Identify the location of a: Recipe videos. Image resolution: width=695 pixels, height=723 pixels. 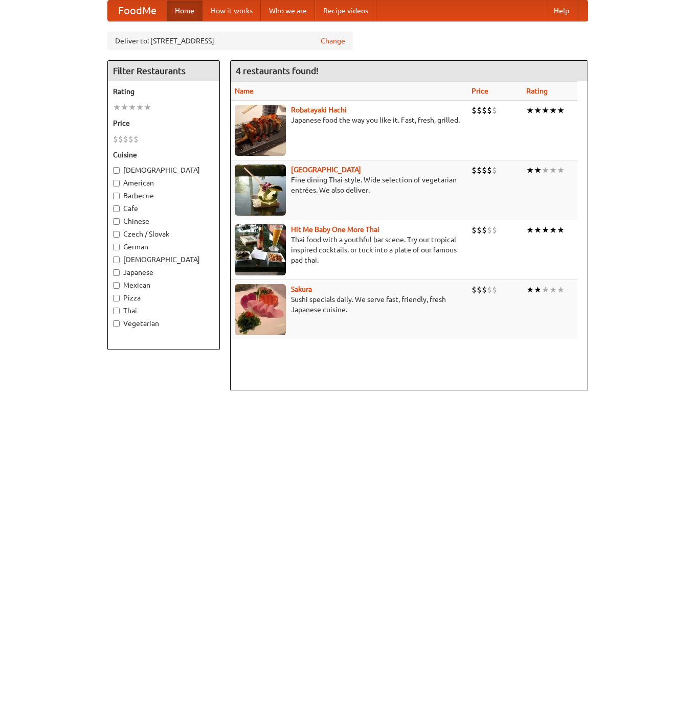
(345, 11).